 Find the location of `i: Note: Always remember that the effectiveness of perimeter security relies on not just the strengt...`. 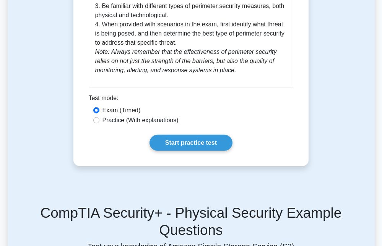

i: Note: Always remember that the effectiveness of perimeter security relies on not just the strengt... is located at coordinates (186, 61).